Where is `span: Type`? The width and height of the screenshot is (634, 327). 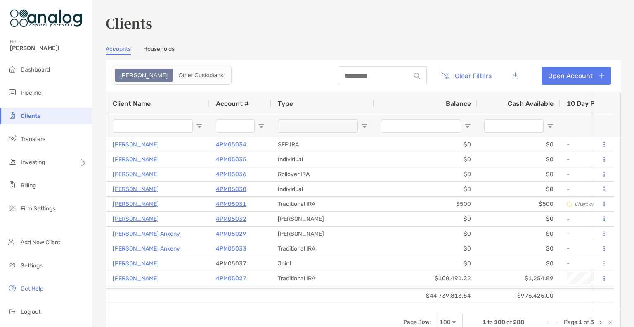
span: Type is located at coordinates (285, 103).